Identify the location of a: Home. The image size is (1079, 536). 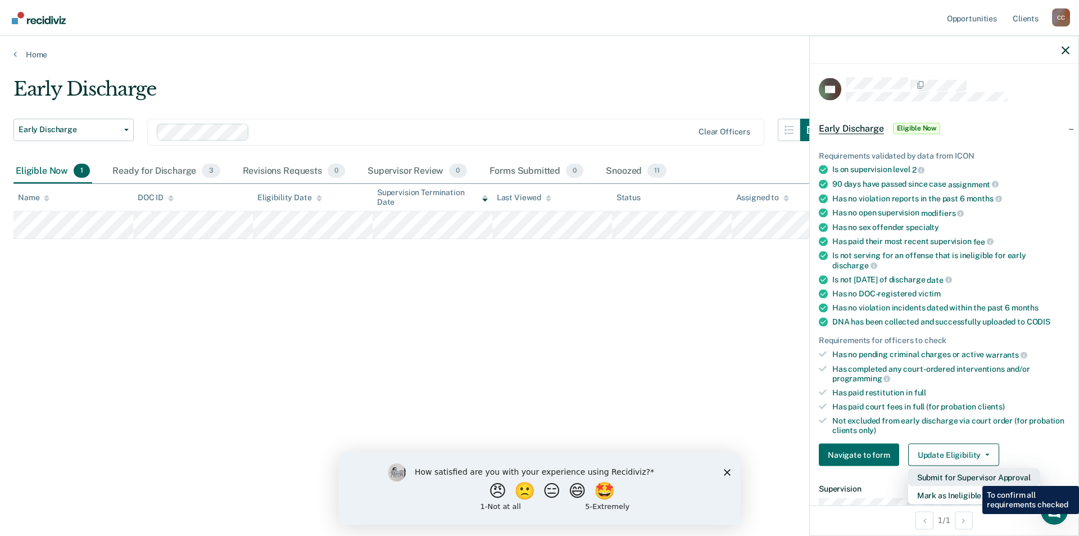
(540, 55).